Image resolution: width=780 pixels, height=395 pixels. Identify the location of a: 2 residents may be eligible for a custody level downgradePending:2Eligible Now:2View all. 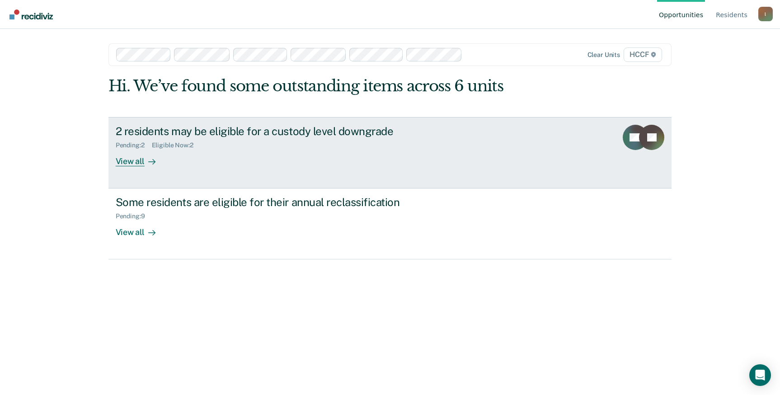
(390, 153).